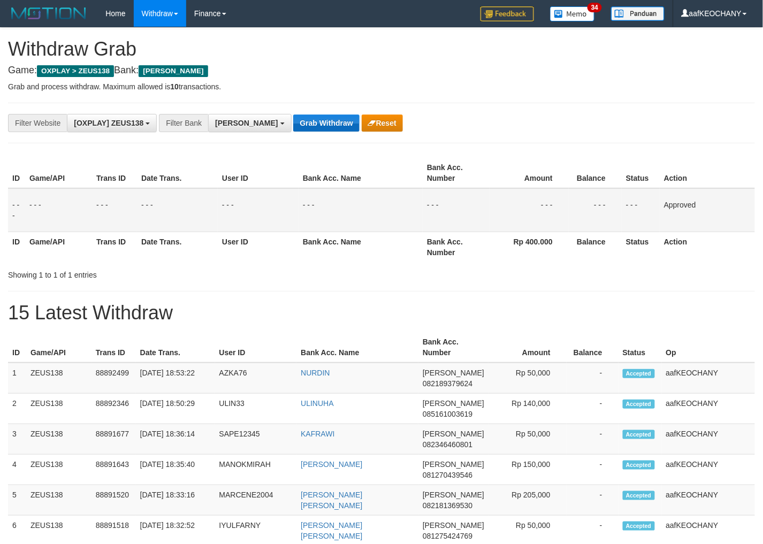 The image size is (763, 544). Describe the element at coordinates (447, 475) in the screenshot. I see `span: Copy 081270439546 to clipboard` at that location.